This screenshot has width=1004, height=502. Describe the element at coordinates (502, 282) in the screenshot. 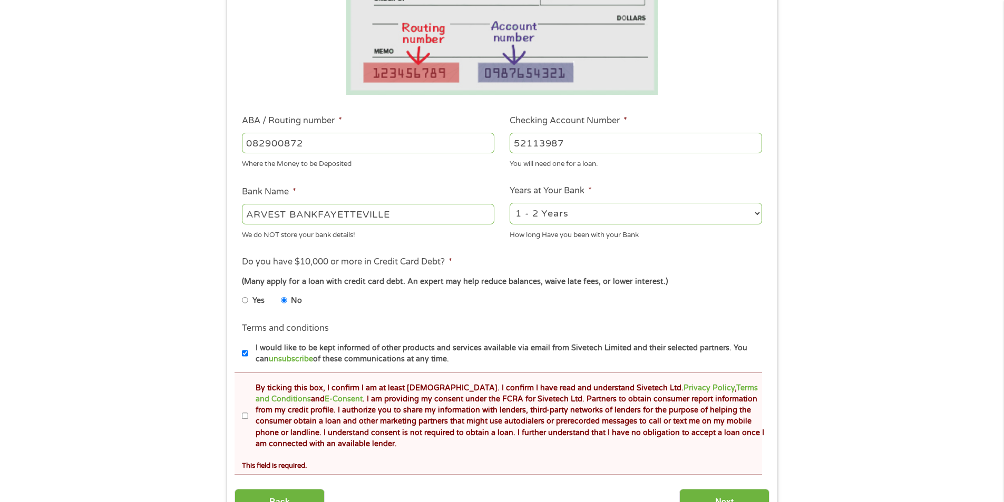

I see `div: (Many apply for a loan with credit card debt. An expert may help reduce balances, waive late fees...` at that location.